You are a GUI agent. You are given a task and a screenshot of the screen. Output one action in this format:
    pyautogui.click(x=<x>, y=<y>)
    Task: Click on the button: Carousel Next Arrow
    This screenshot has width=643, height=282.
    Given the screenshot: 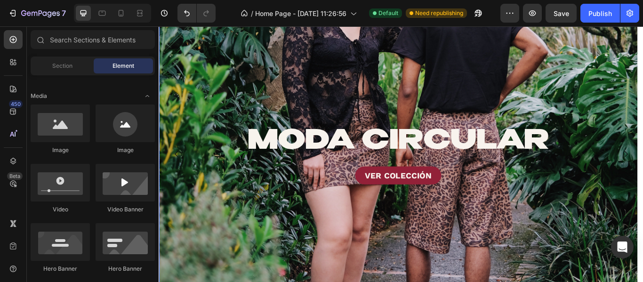 What is the action you would take?
    pyautogui.click(x=544, y=149)
    